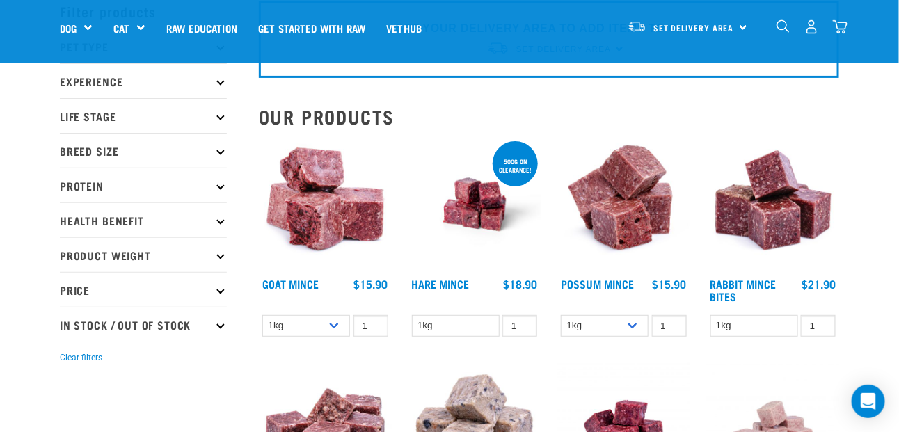  I want to click on div: $18.90, so click(520, 284).